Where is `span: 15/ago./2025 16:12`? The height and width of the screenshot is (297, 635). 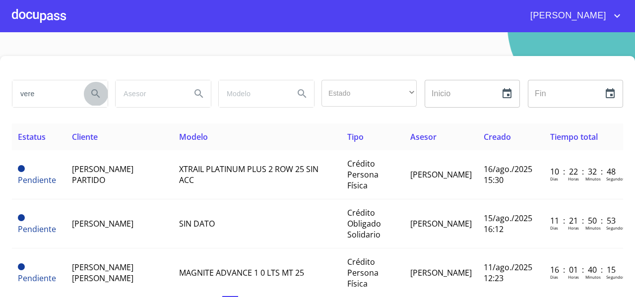 span: 15/ago./2025 16:12 is located at coordinates (508, 224).